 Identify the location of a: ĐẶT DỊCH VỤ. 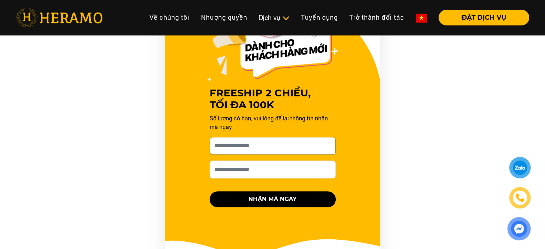
(481, 18).